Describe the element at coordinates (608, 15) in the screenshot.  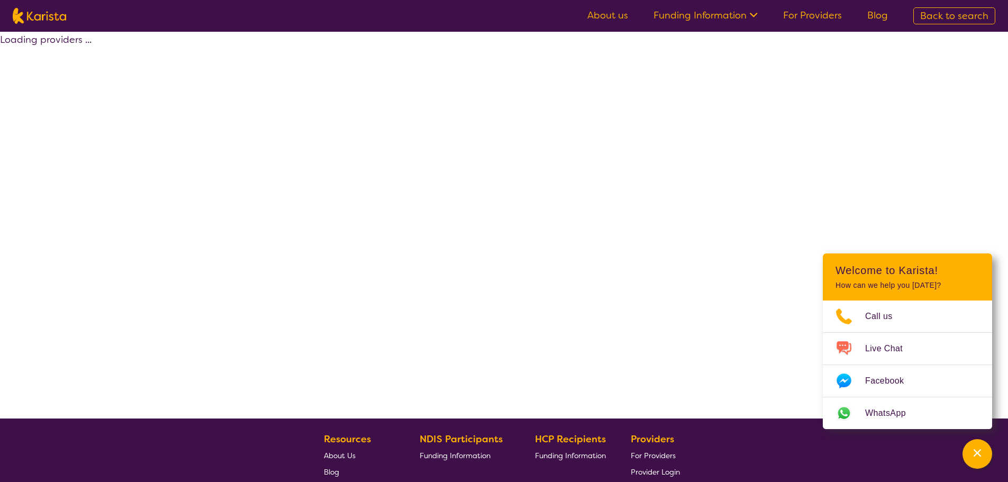
I see `a: About us` at that location.